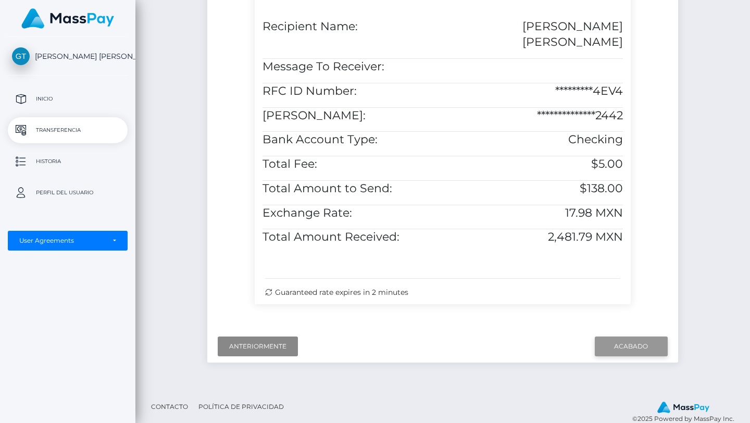 Image resolution: width=750 pixels, height=423 pixels. Describe the element at coordinates (537, 237) in the screenshot. I see `h5: 2,481.79 MXN` at that location.